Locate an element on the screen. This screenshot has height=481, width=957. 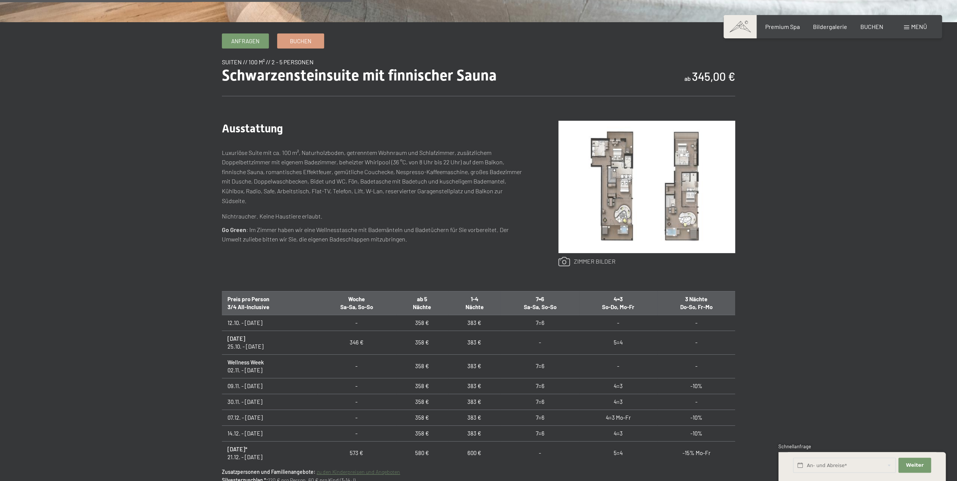
p: Luxuriöse Suite mit ca. 100 m², Naturholzboden, getrenntem Wohnraum und Schlafzimmer, zusätzliche... is located at coordinates (375, 177).